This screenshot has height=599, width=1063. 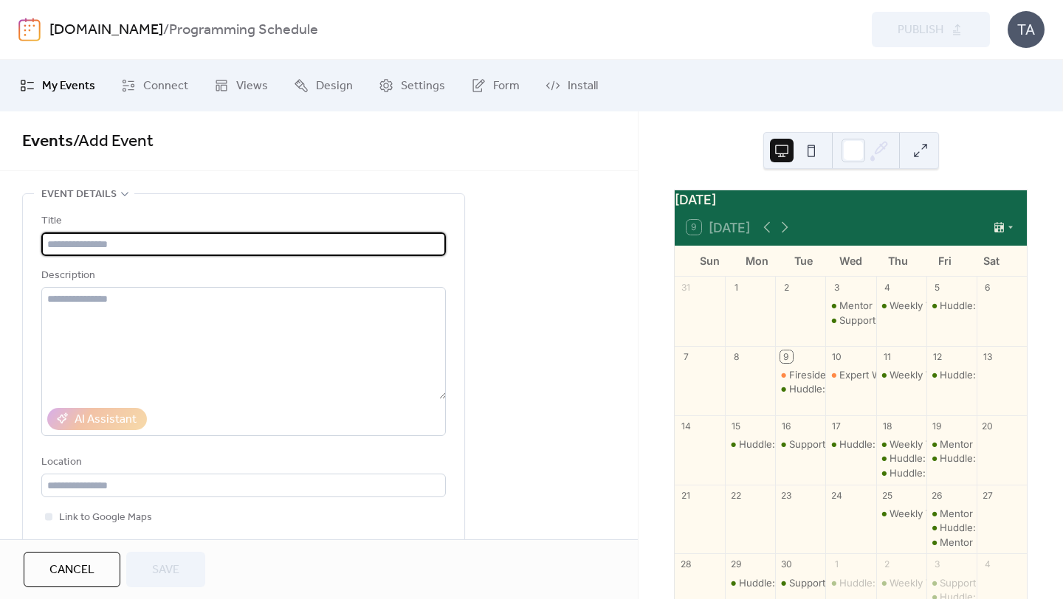 I want to click on div: 9, so click(x=786, y=357).